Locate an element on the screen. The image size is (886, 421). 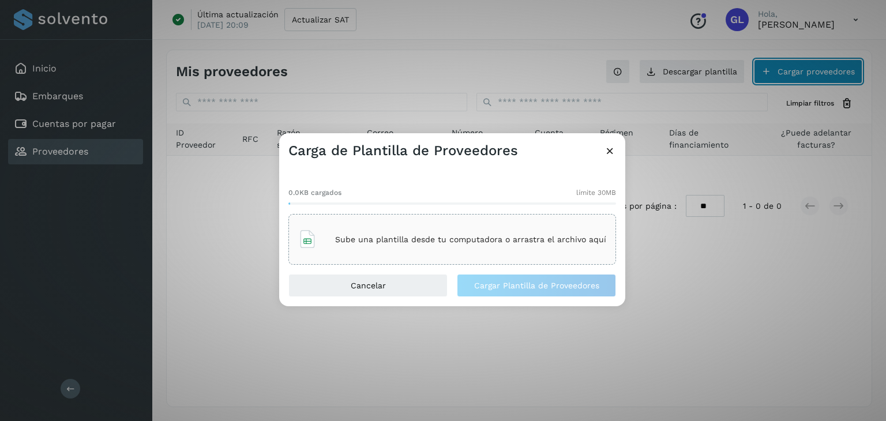
span: Cancelar is located at coordinates (368, 285).